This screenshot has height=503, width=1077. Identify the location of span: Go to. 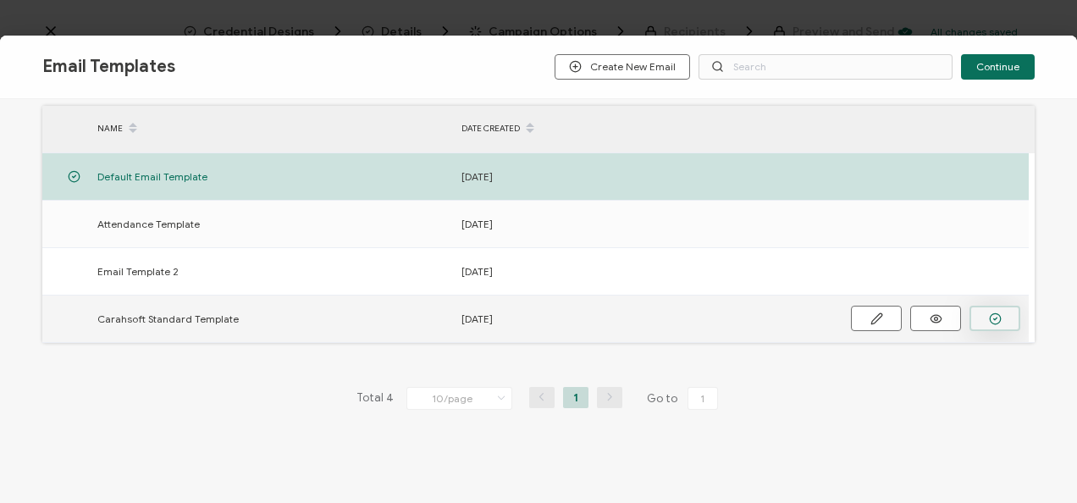
(684, 399).